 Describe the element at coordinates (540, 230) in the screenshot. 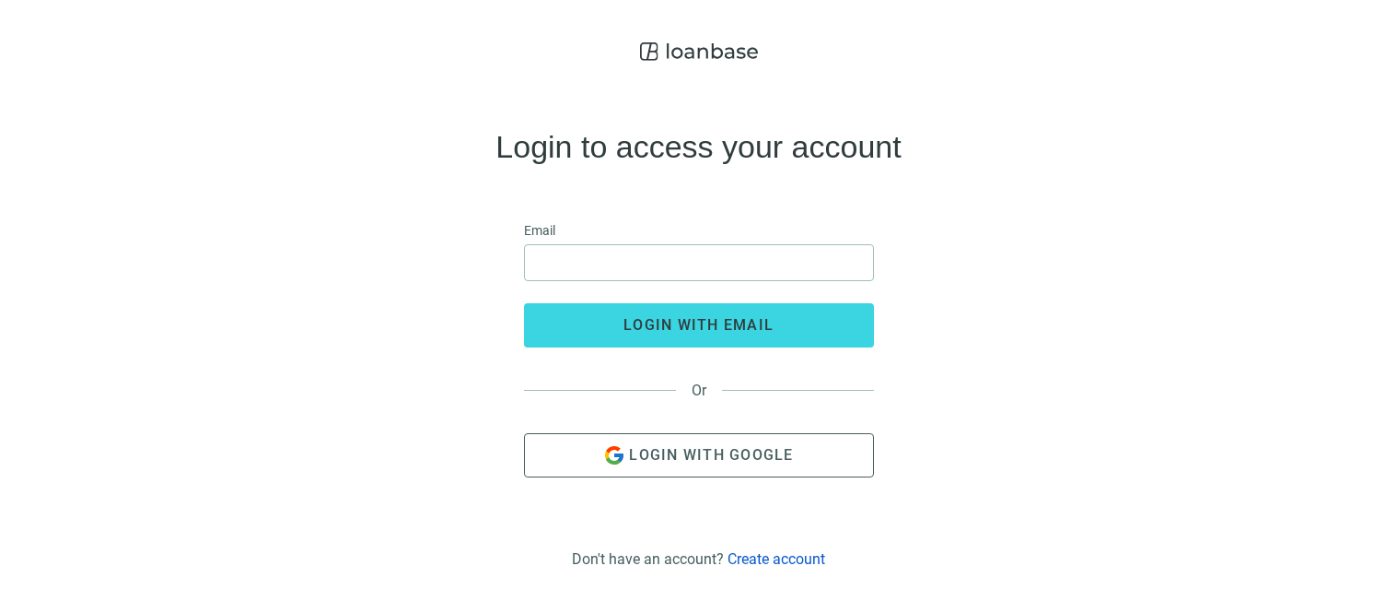

I see `span: Email` at that location.